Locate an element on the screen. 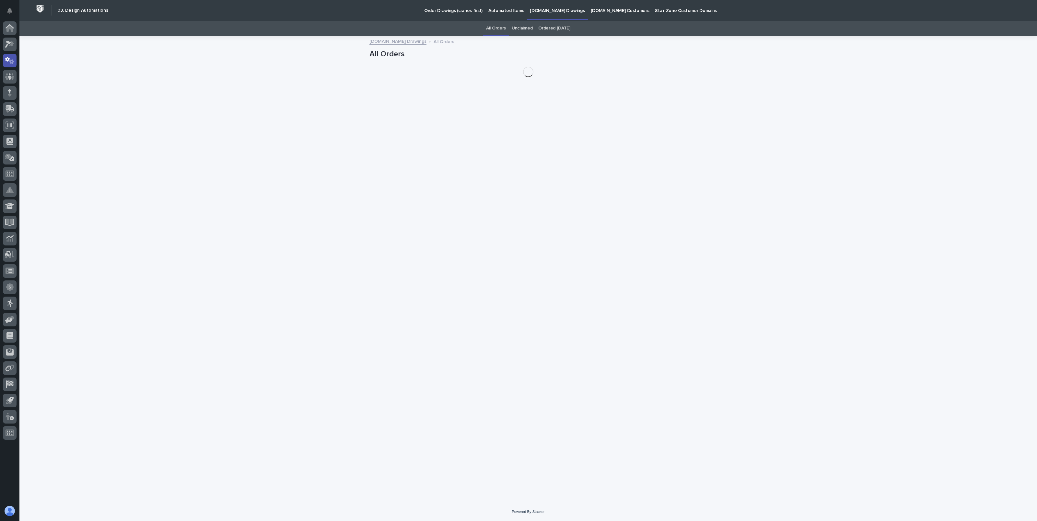 Image resolution: width=1037 pixels, height=521 pixels. div: Notifications is located at coordinates (12, 13).